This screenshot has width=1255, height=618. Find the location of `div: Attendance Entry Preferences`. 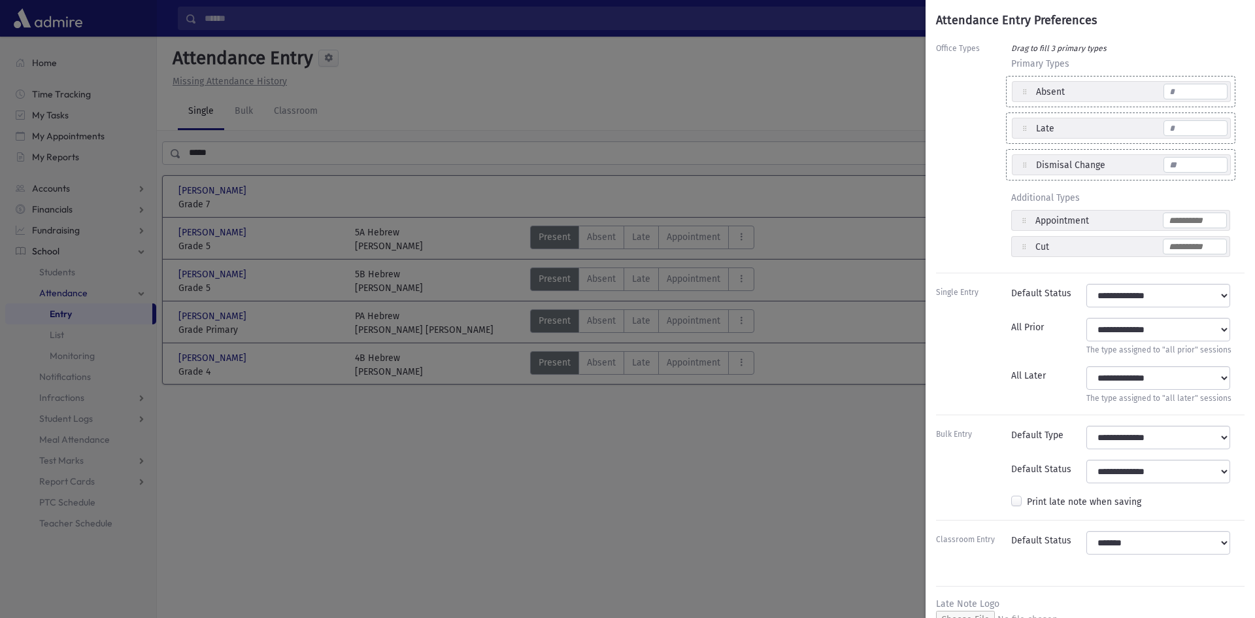

div: Attendance Entry Preferences is located at coordinates (1090, 20).